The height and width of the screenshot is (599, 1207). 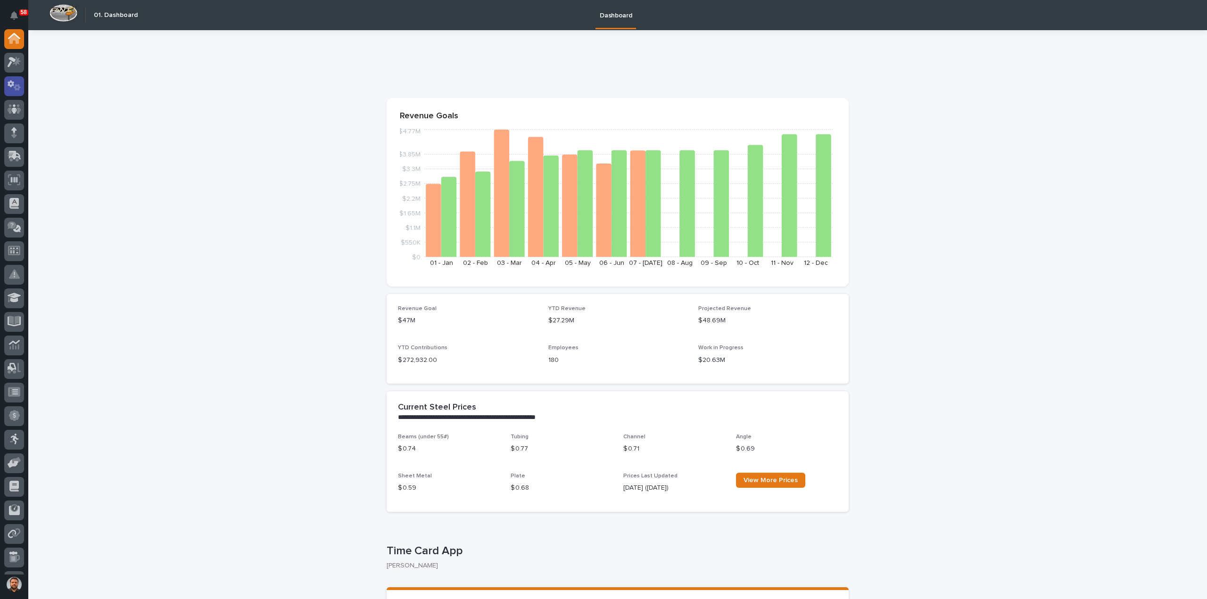 I want to click on h2: Current Steel Prices, so click(x=437, y=408).